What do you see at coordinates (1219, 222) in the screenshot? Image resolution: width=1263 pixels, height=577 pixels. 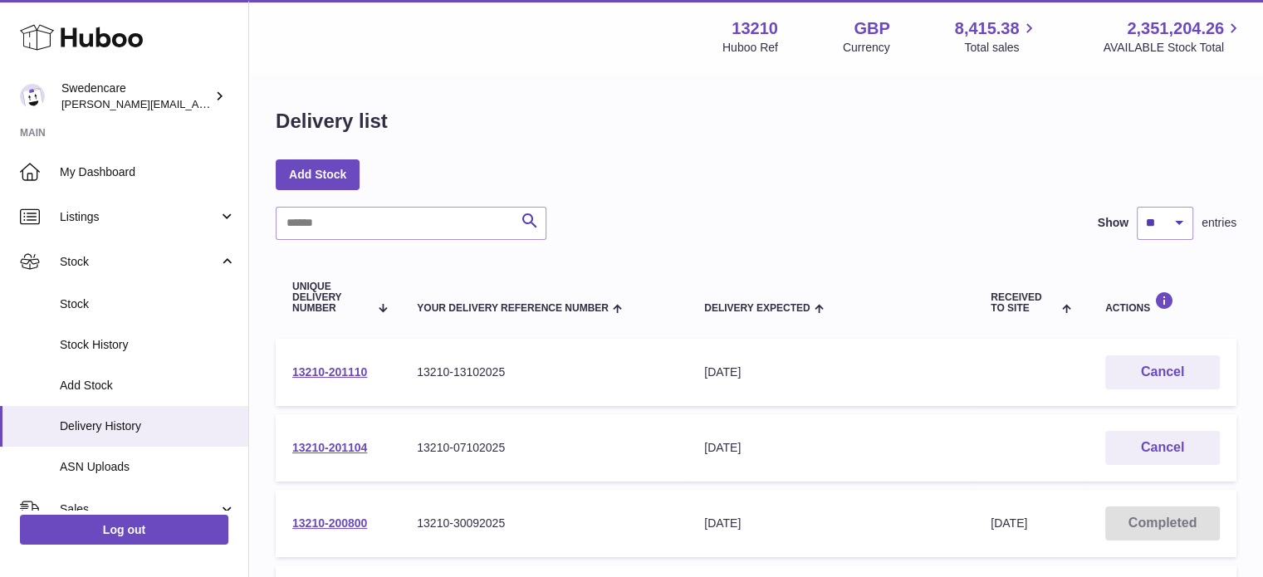 I see `span: entries` at bounding box center [1219, 222].